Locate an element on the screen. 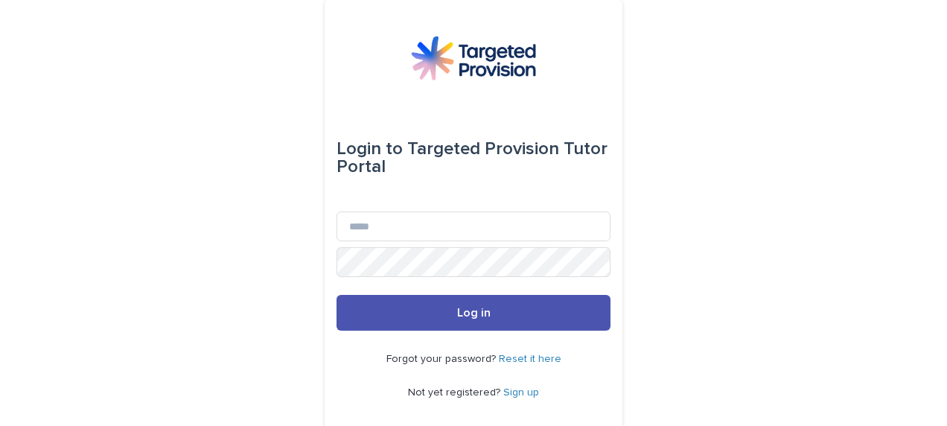  span: Forgot your password? is located at coordinates (442, 359).